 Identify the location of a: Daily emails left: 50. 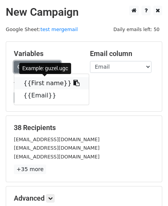
(136, 29).